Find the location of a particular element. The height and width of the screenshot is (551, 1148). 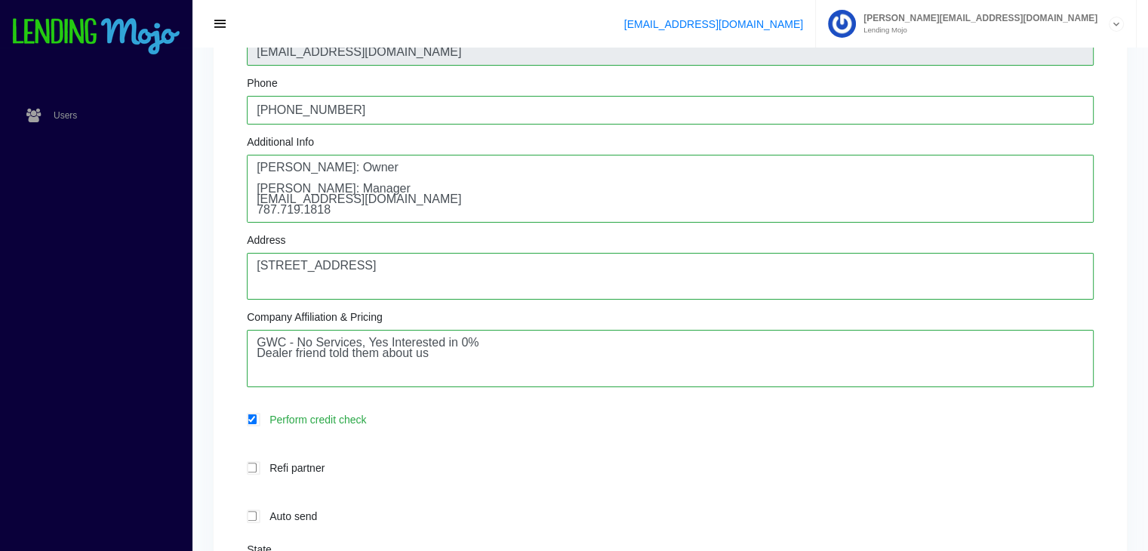

label: Refi partner is located at coordinates (678, 467).